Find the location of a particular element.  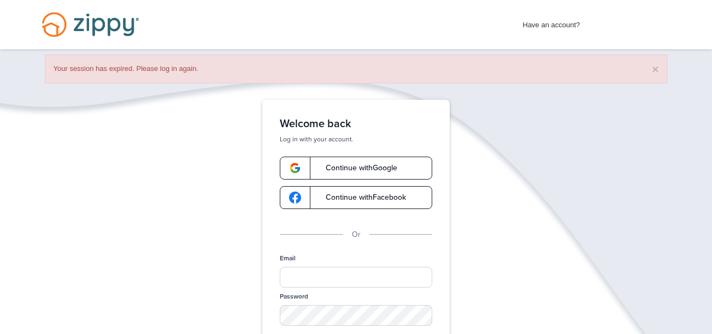

input: Email is located at coordinates (356, 278).